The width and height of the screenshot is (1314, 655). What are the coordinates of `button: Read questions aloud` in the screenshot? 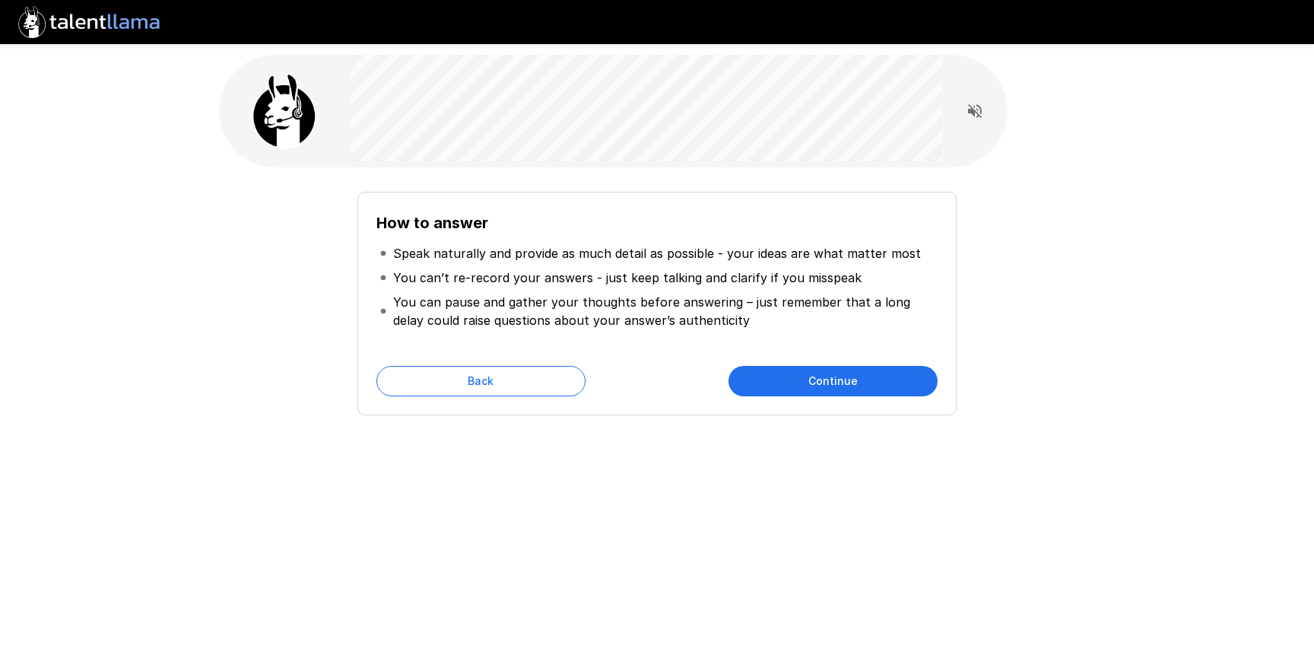 It's located at (975, 111).